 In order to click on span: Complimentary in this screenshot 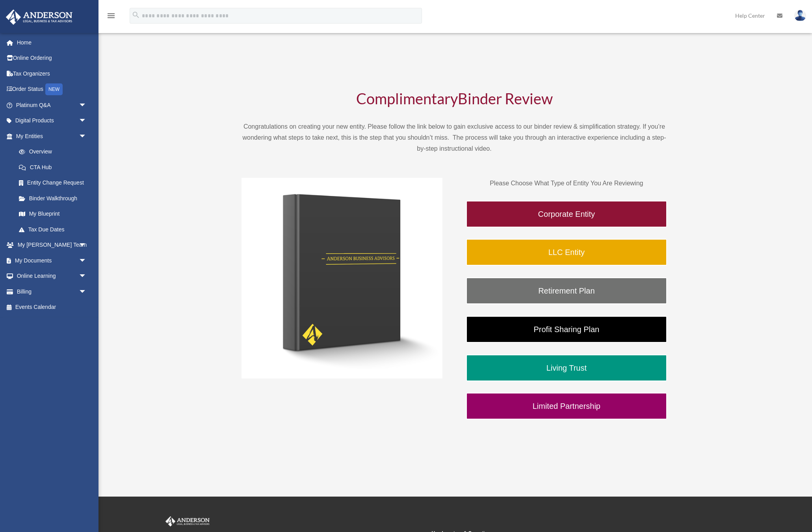, I will do `click(407, 98)`.